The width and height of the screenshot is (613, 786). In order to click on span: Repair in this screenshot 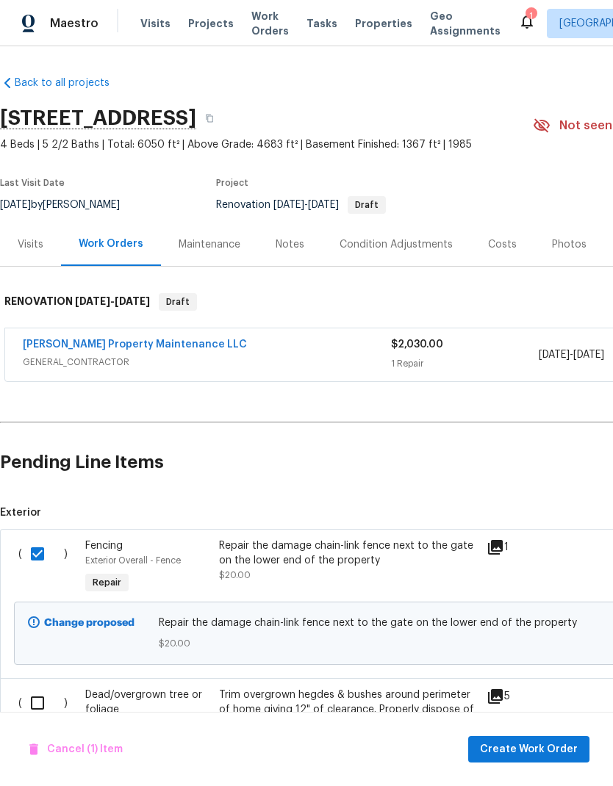, I will do `click(107, 583)`.